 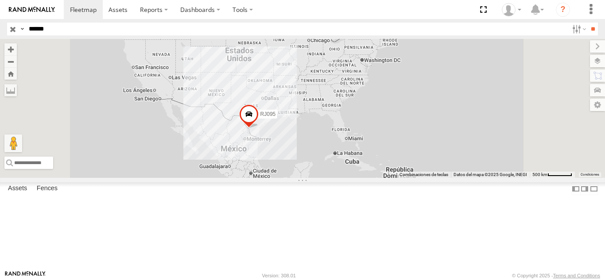 I want to click on img: rand-logo.svg, so click(x=32, y=10).